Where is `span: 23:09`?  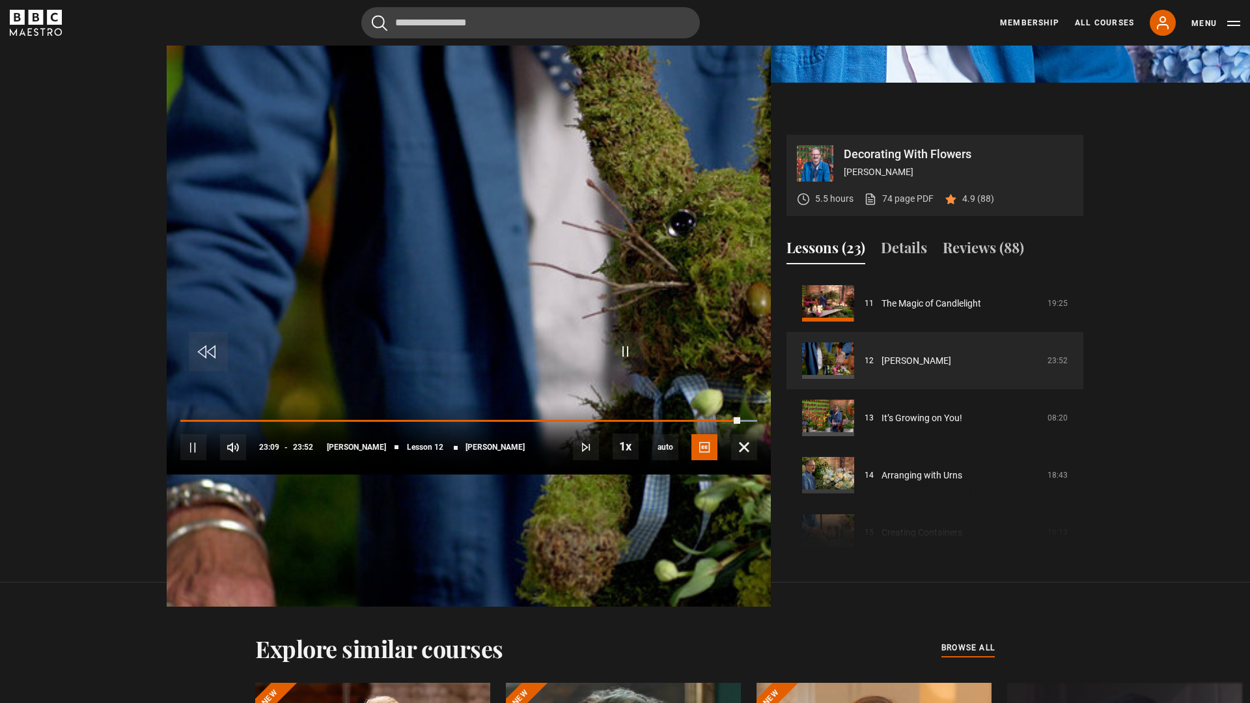
span: 23:09 is located at coordinates (269, 447).